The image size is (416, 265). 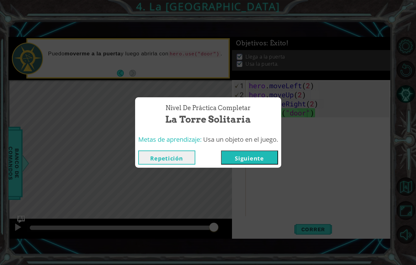 I want to click on button: Repetición, so click(x=167, y=157).